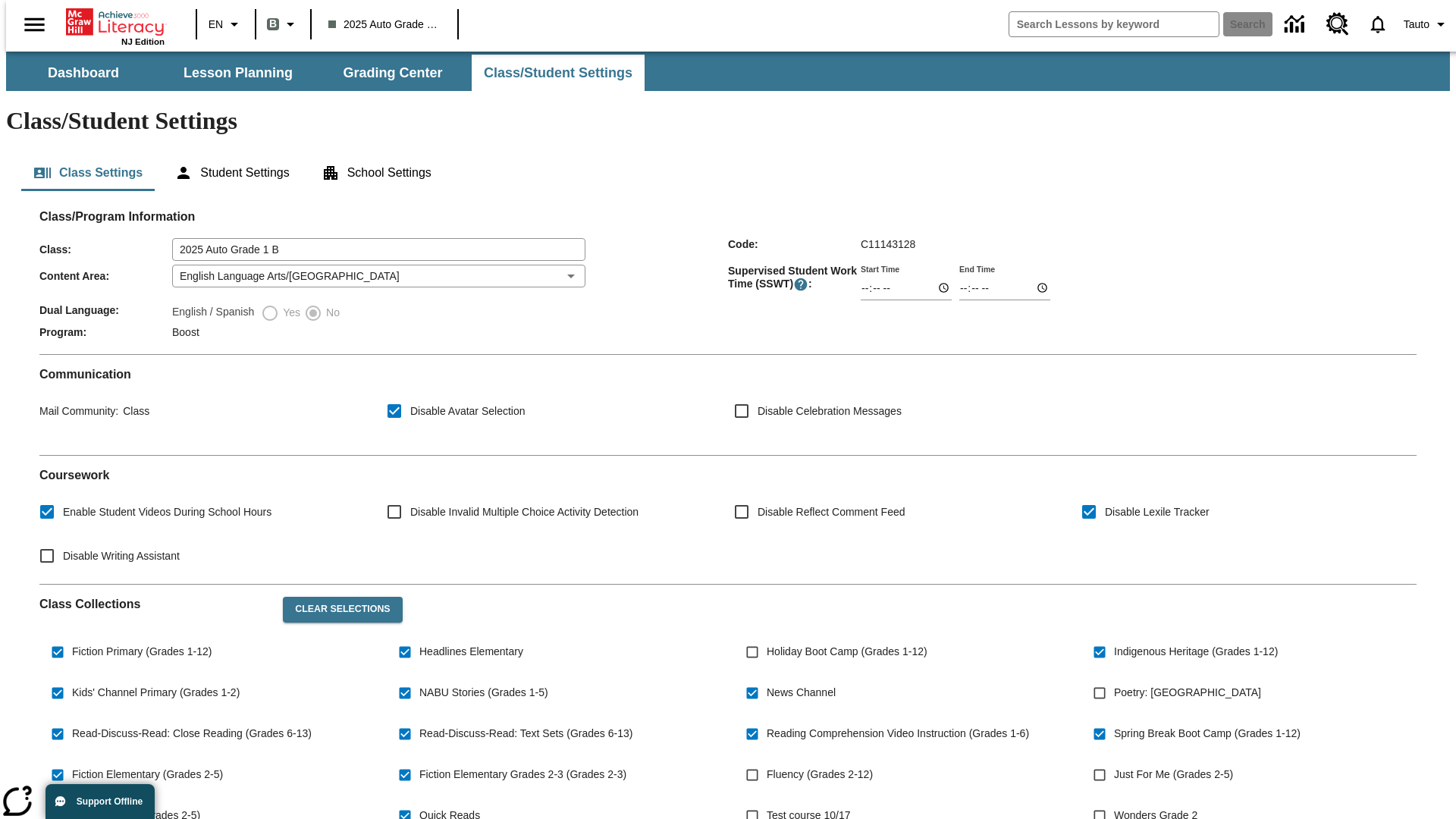 The height and width of the screenshot is (819, 1456). What do you see at coordinates (1173, 774) in the screenshot?
I see `span: Just For Me (Grades 2-5)` at bounding box center [1173, 774].